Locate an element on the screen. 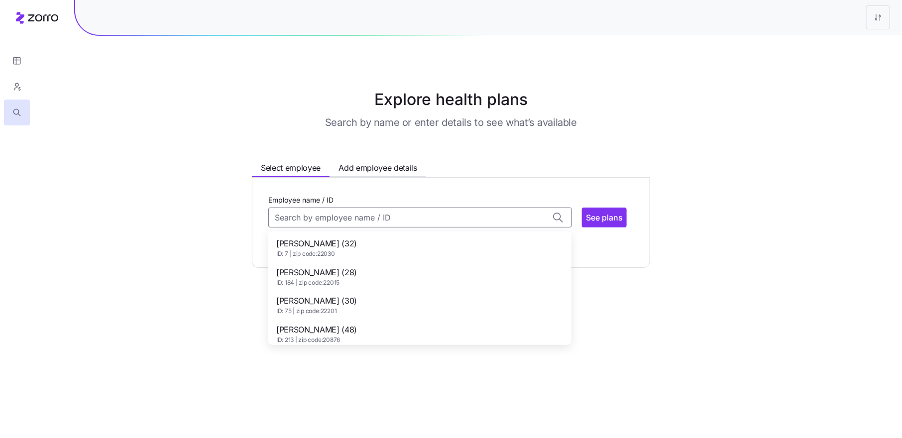 The height and width of the screenshot is (438, 902). span: ID: 184 | zip code: 22015 is located at coordinates (317, 283).